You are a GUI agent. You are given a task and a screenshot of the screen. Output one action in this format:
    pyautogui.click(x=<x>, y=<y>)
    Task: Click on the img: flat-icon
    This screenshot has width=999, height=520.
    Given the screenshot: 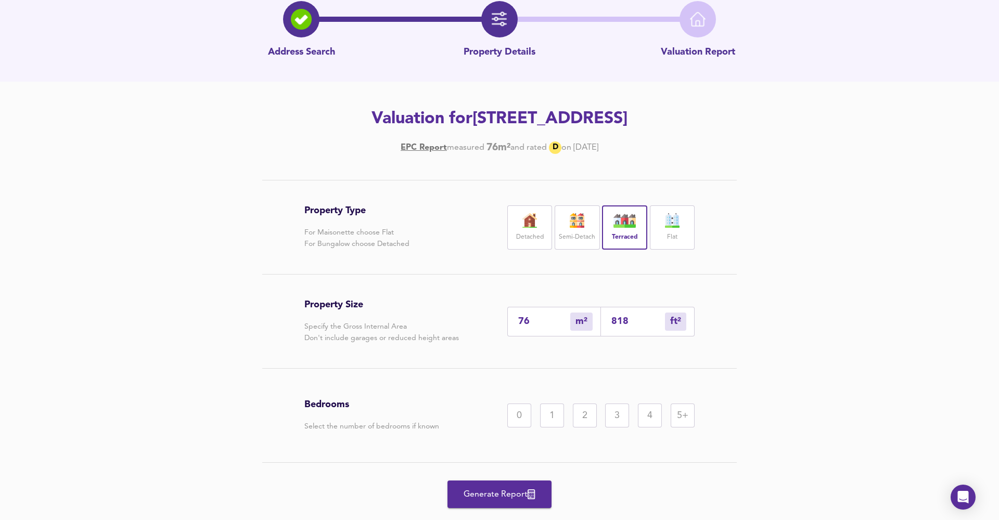 What is the action you would take?
    pyautogui.click(x=672, y=221)
    